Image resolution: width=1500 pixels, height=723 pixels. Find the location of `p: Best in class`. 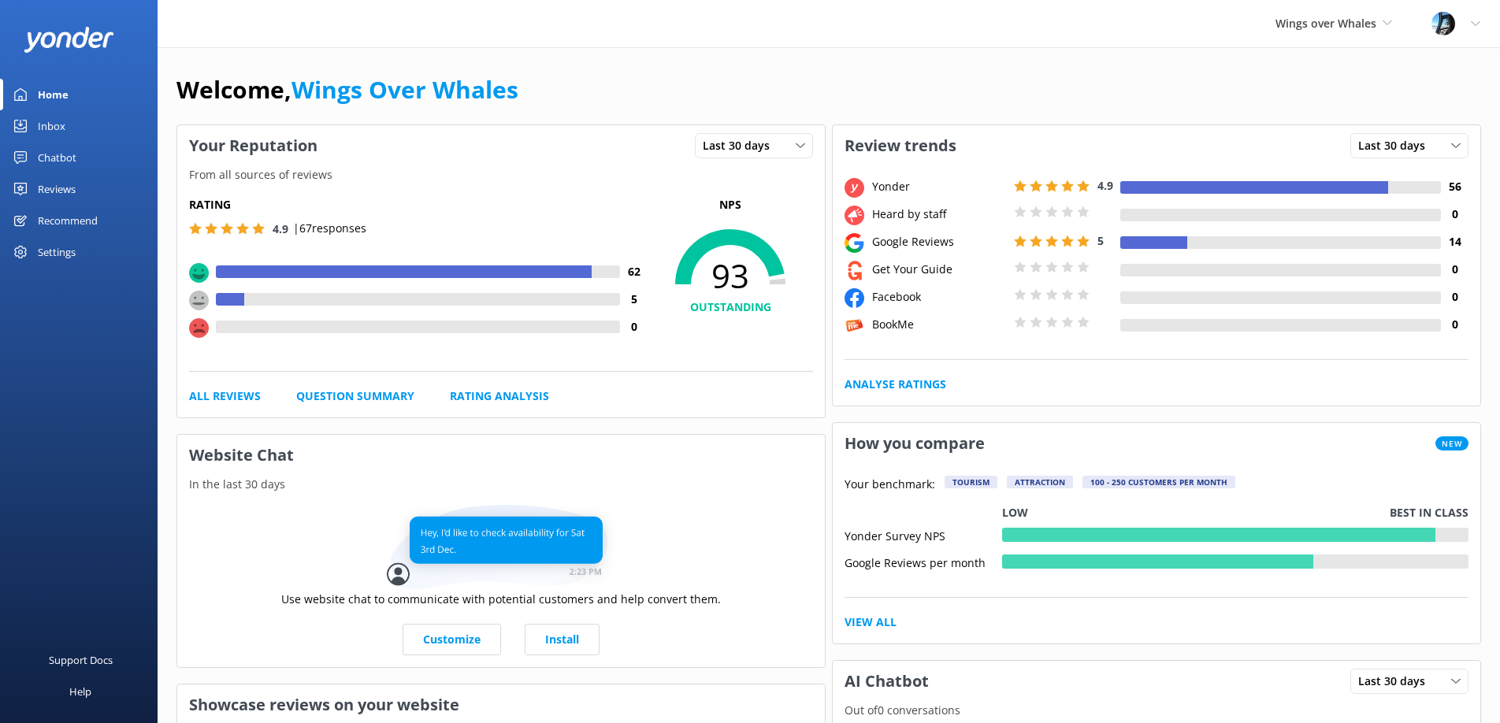

p: Best in class is located at coordinates (1429, 513).